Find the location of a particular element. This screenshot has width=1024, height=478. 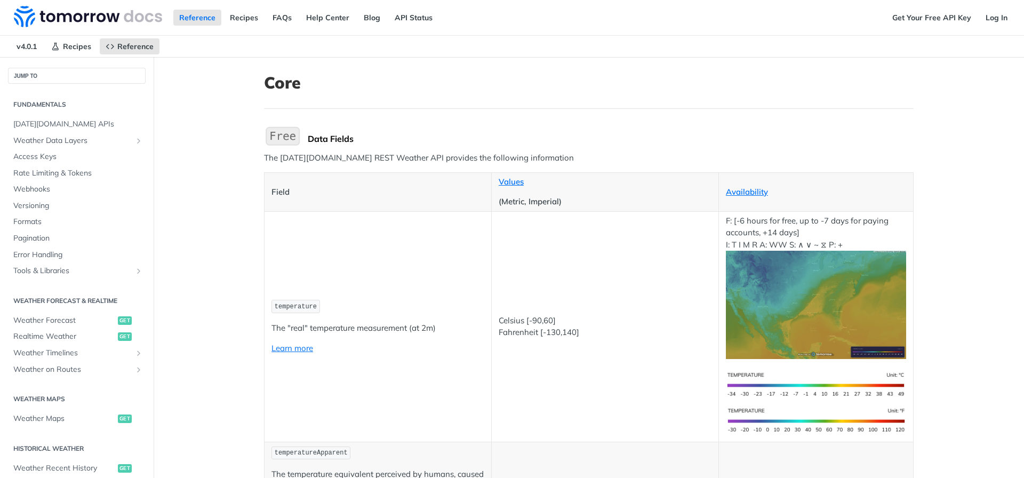

button: Show subpages for Tools & Libraries is located at coordinates (139, 271).